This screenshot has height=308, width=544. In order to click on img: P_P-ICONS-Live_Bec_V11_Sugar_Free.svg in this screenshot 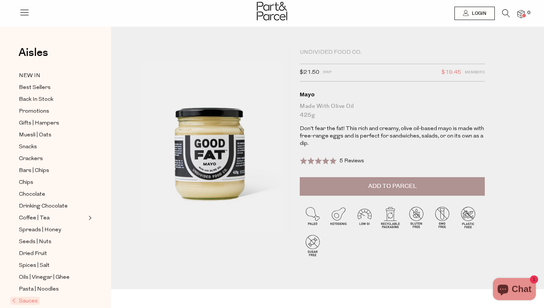, I will do `click(313, 245)`.